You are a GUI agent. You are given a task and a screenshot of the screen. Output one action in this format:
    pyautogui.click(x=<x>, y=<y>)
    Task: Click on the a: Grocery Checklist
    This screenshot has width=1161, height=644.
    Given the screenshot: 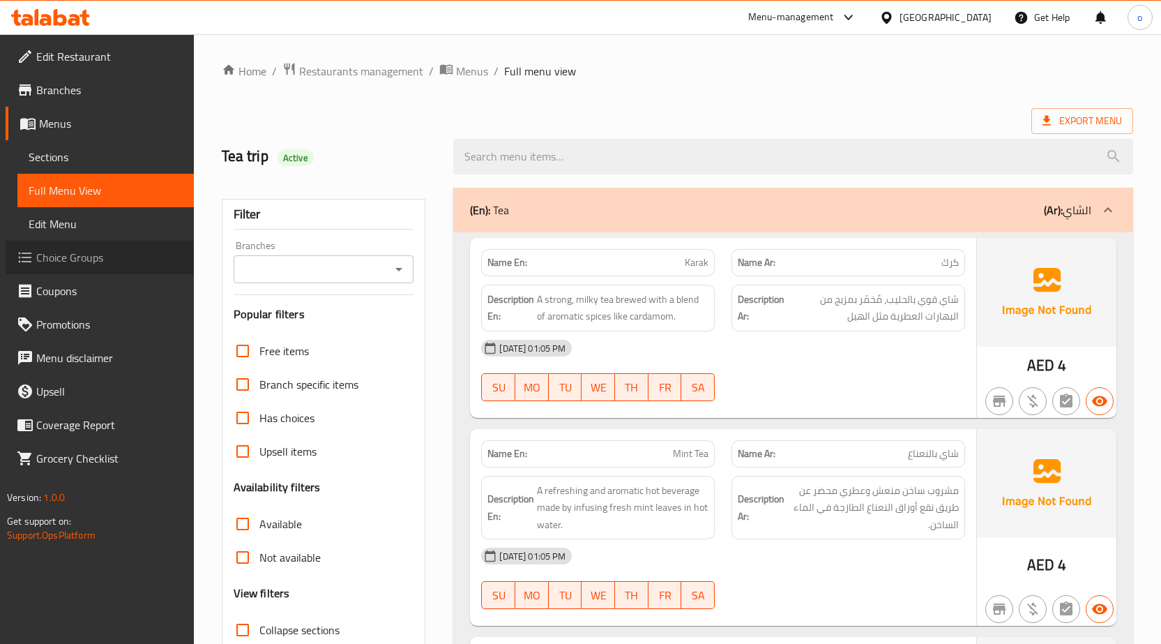 What is the action you would take?
    pyautogui.click(x=100, y=458)
    